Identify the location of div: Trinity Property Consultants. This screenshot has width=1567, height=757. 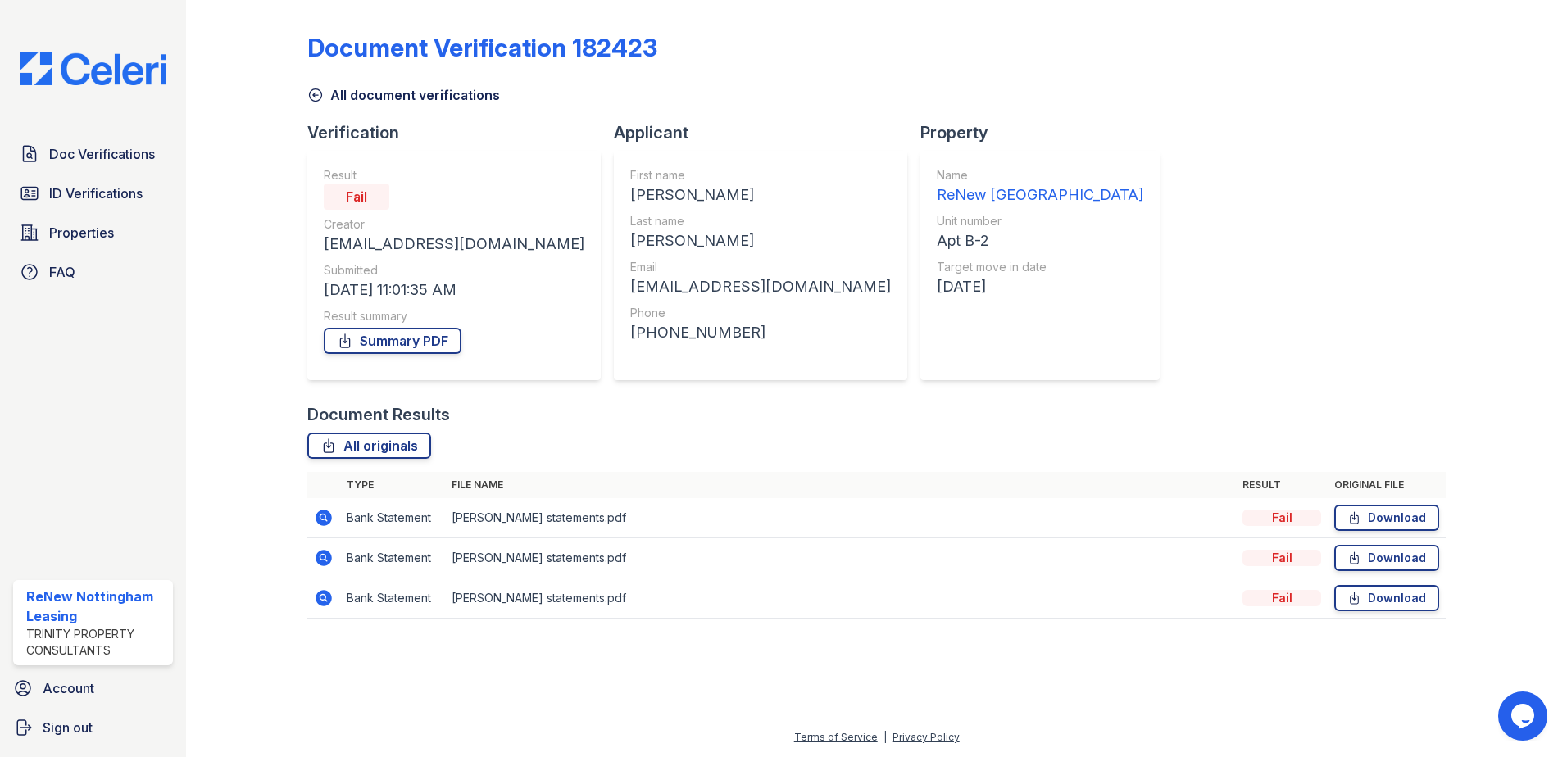
(96, 643).